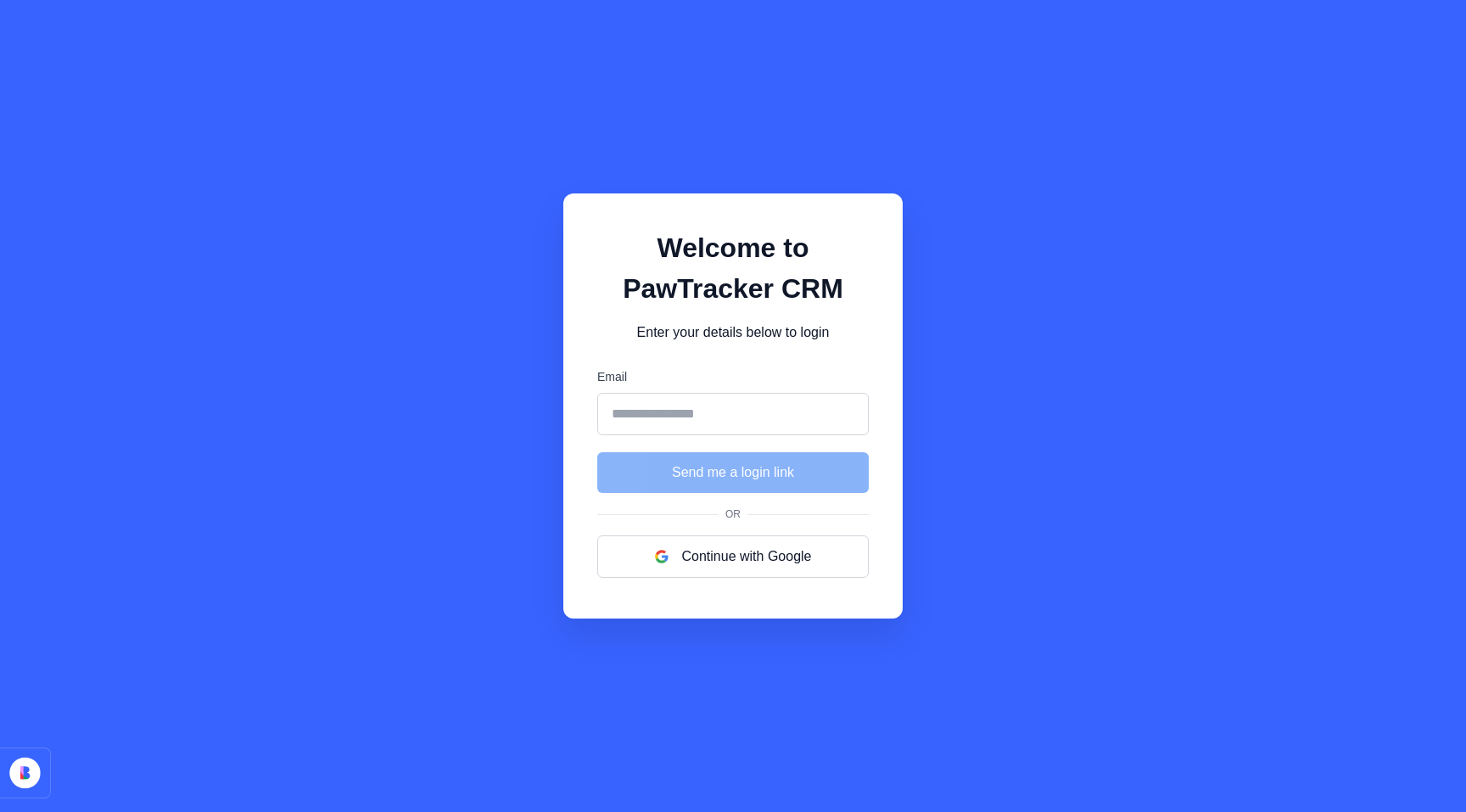 The height and width of the screenshot is (812, 1466). Describe the element at coordinates (662, 556) in the screenshot. I see `img: google logo` at that location.